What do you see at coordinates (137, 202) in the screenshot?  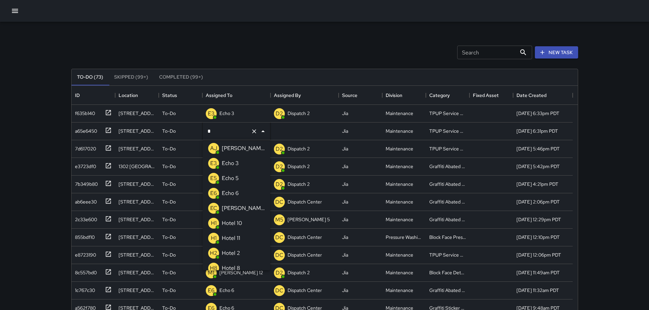 I see `div: 521 16th Street` at bounding box center [137, 202].